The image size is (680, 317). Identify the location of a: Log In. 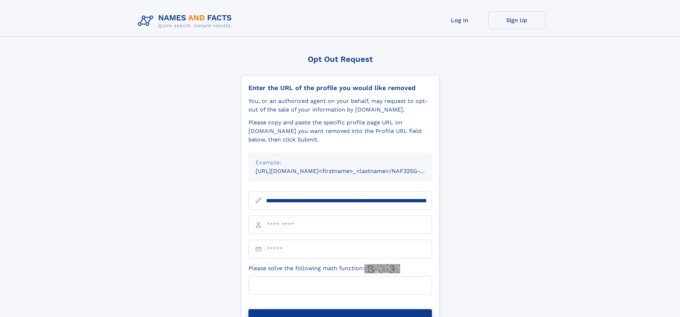
(460, 20).